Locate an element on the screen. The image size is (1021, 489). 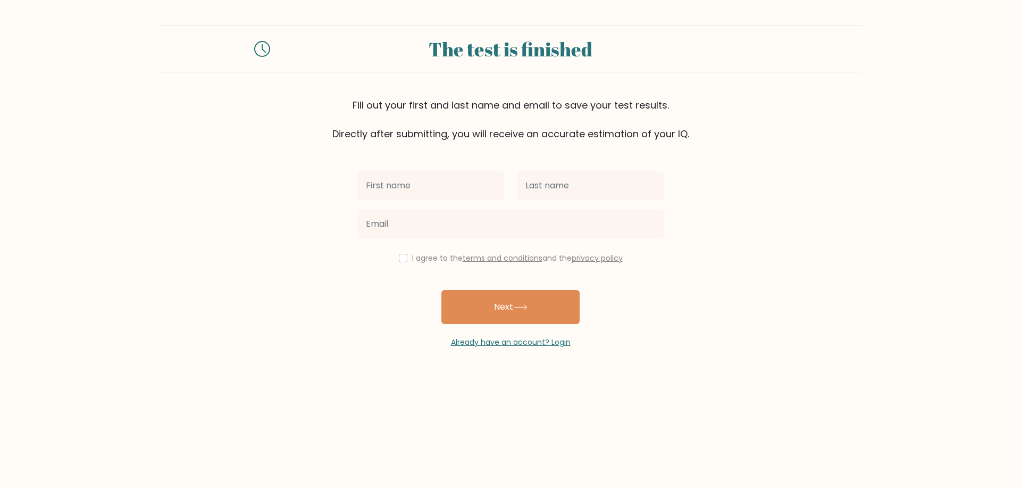
button: Next is located at coordinates (511, 307).